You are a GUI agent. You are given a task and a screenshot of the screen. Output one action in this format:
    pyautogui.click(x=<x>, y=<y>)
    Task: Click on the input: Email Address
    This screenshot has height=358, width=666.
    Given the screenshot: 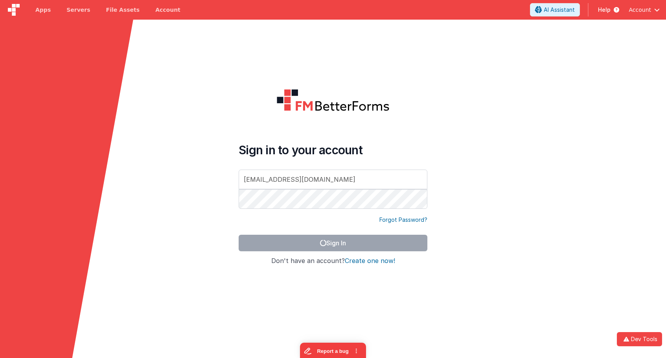 What is the action you would take?
    pyautogui.click(x=333, y=180)
    